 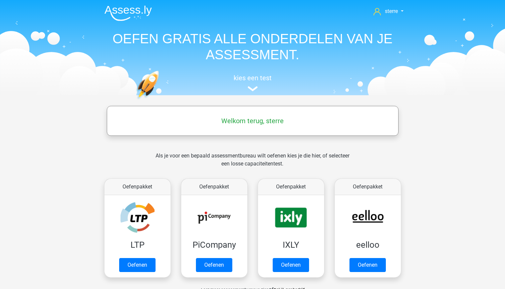 I want to click on span: sterre, so click(x=391, y=11).